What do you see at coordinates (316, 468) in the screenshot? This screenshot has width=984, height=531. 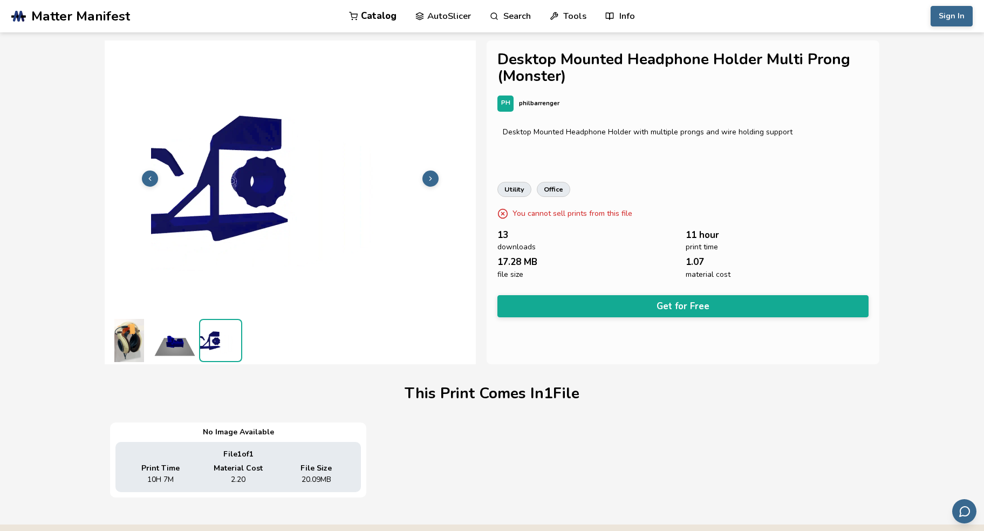 I see `span: File Size` at bounding box center [316, 468].